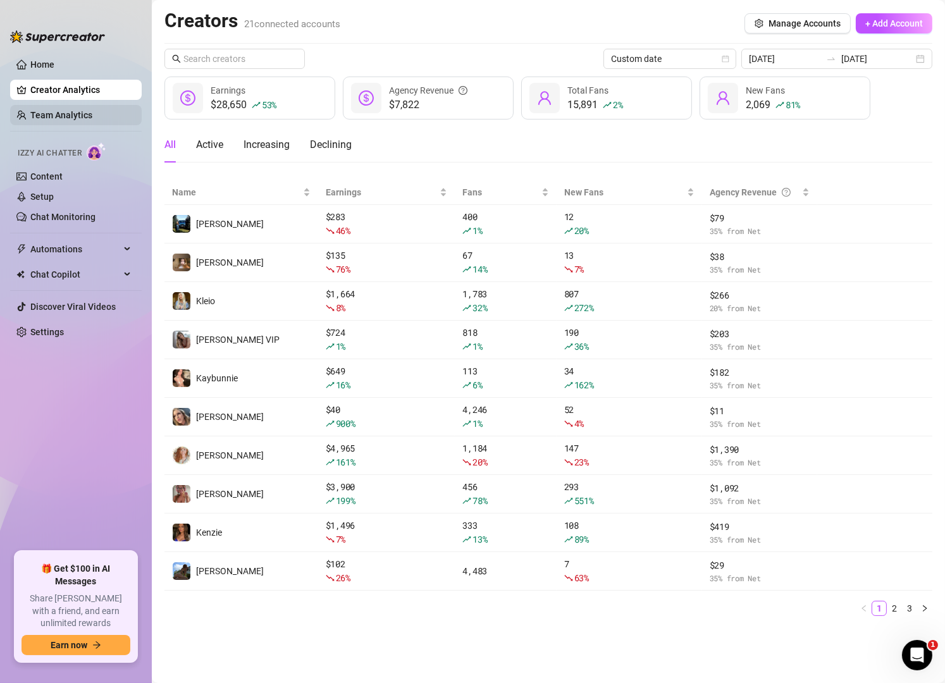  I want to click on span: 8 %, so click(340, 307).